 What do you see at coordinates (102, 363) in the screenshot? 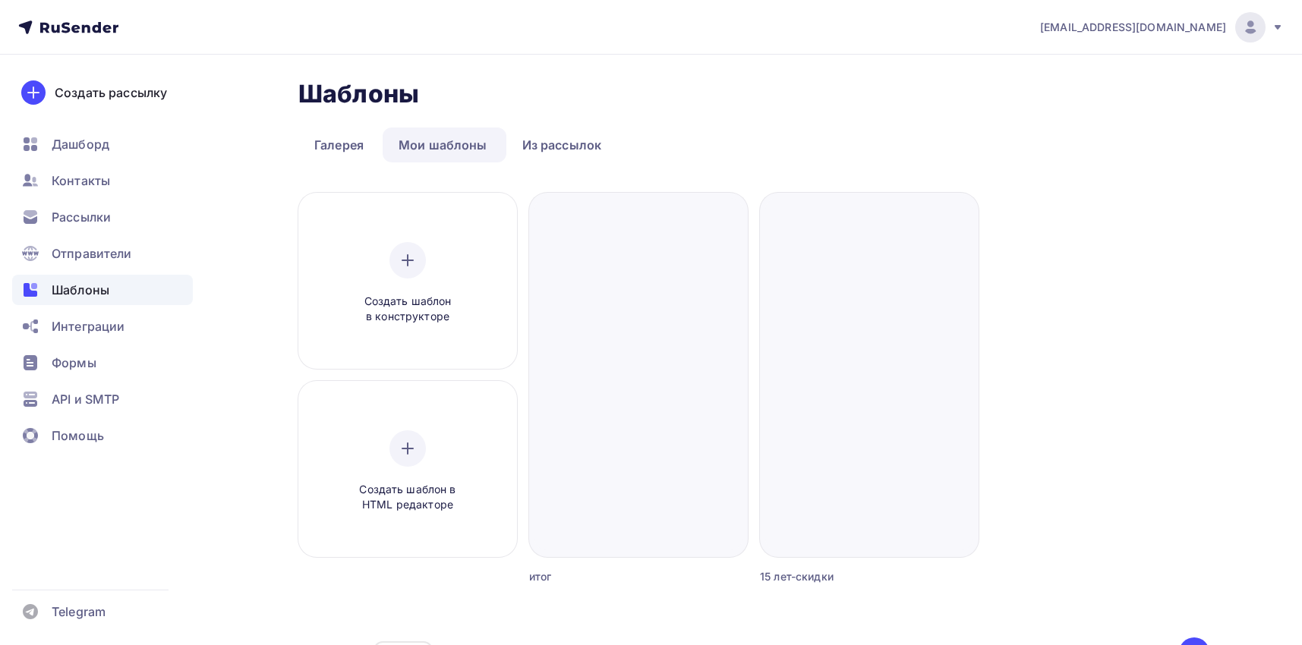
I see `a: Формы` at bounding box center [102, 363].